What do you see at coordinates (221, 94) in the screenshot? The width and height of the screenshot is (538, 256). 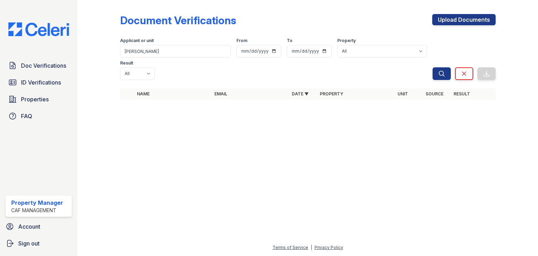 I see `a: Email` at bounding box center [221, 94].